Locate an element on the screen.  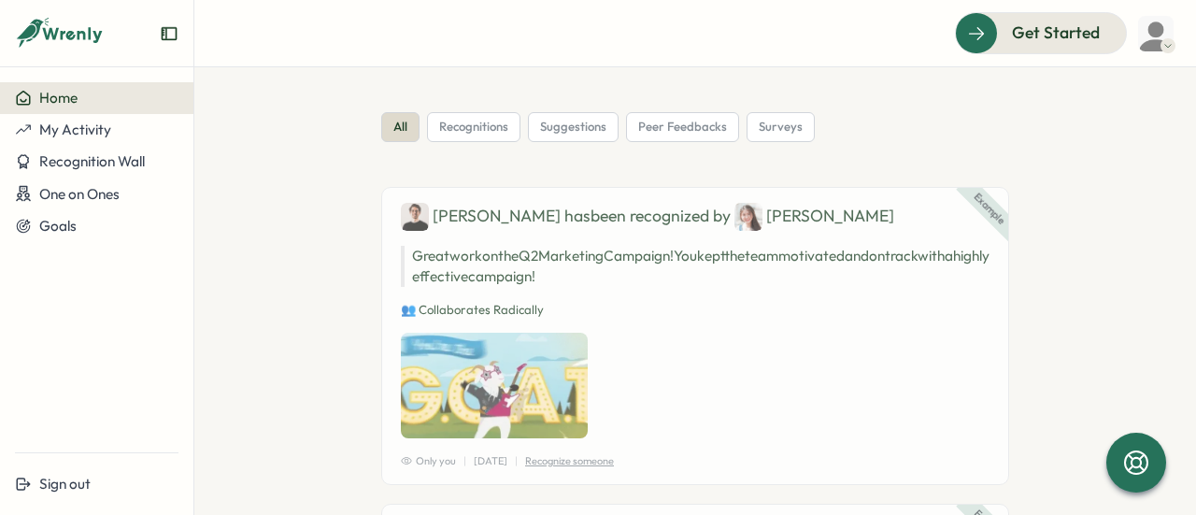
p: Great work on the Q2 Marketing Campaign! You kept the team motivated and on track with a highly e... is located at coordinates (695, 266).